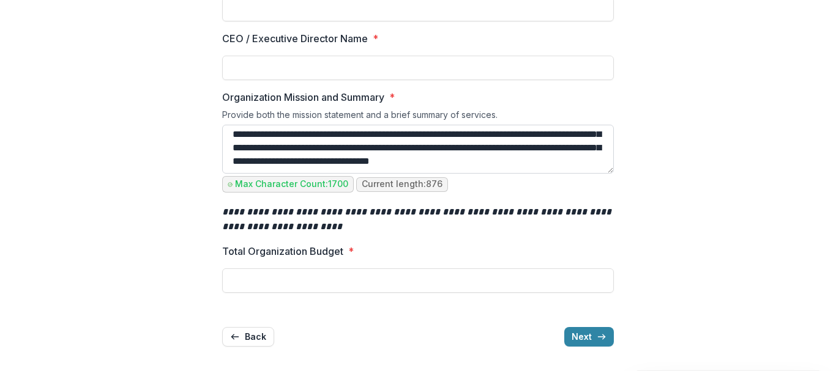 The image size is (836, 371). What do you see at coordinates (248, 337) in the screenshot?
I see `button: Back` at bounding box center [248, 337].